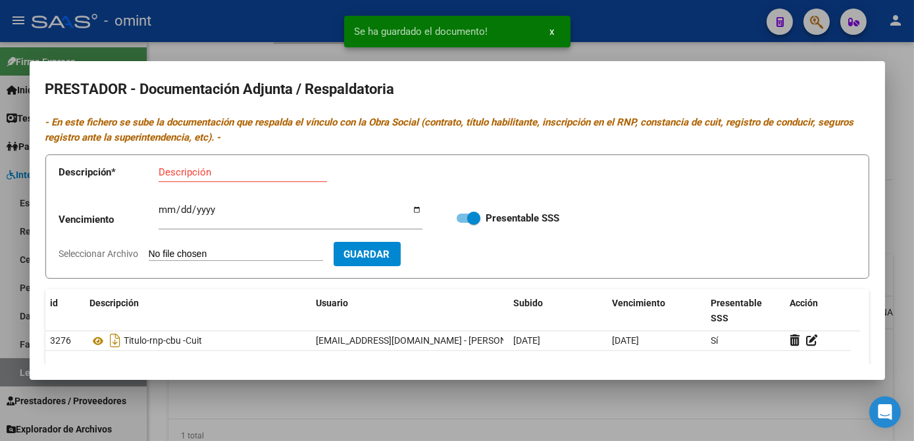  I want to click on datatable-header-cell: Vencimiento, so click(657, 311).